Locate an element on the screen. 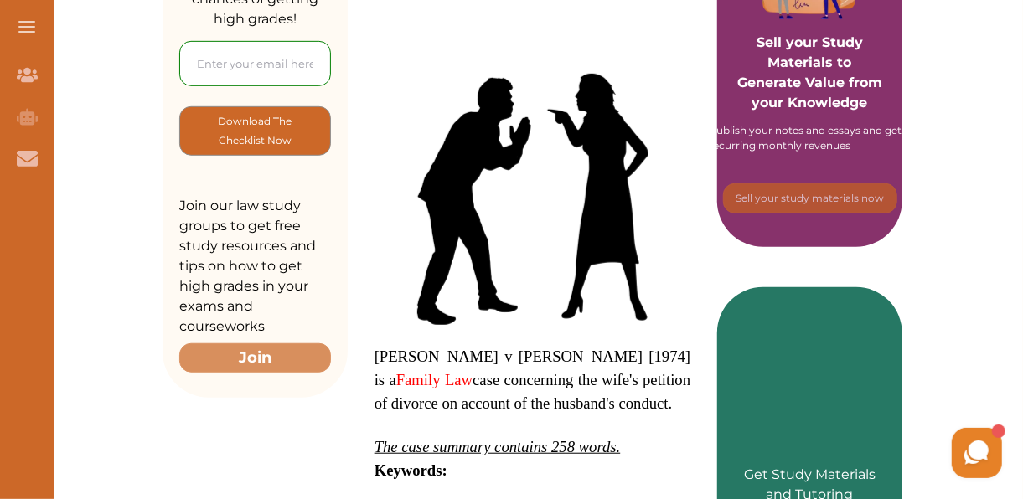 This screenshot has height=499, width=1023. button: Join is located at coordinates (255, 358).